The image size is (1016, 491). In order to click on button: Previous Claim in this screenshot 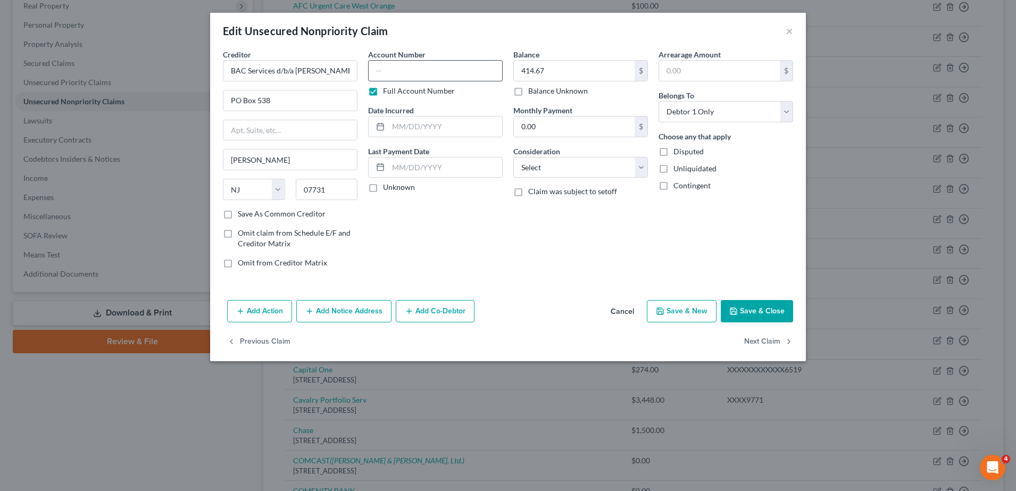, I will do `click(259, 342)`.